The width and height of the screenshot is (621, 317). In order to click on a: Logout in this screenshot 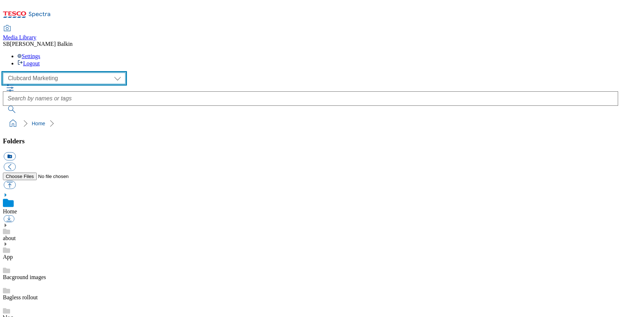, I will do `click(29, 63)`.